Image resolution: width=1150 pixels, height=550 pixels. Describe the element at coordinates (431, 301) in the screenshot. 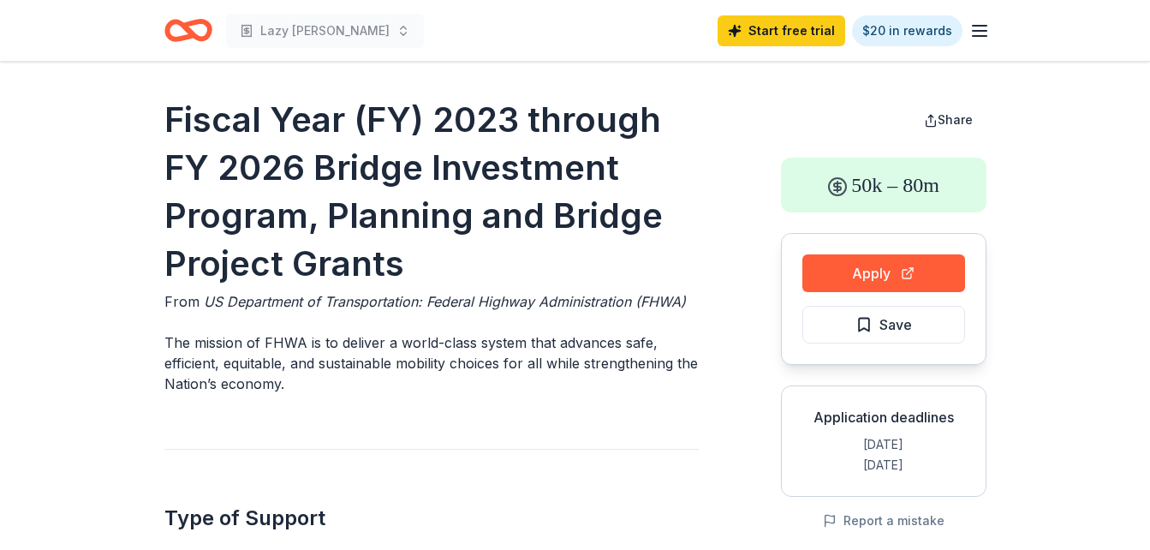

I see `div: From` at that location.